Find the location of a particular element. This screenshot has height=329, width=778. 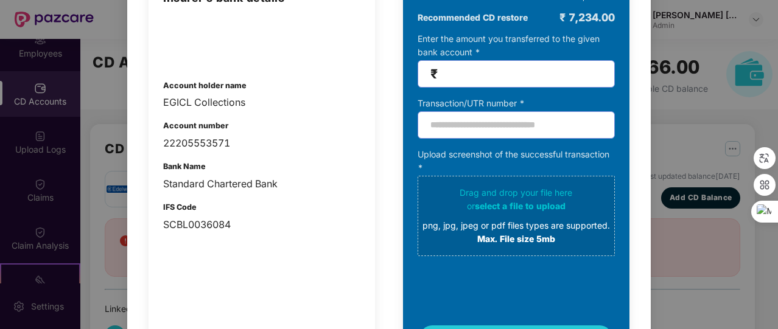

div: png, jpg, jpeg or pdf files types are supported. is located at coordinates (516, 226).